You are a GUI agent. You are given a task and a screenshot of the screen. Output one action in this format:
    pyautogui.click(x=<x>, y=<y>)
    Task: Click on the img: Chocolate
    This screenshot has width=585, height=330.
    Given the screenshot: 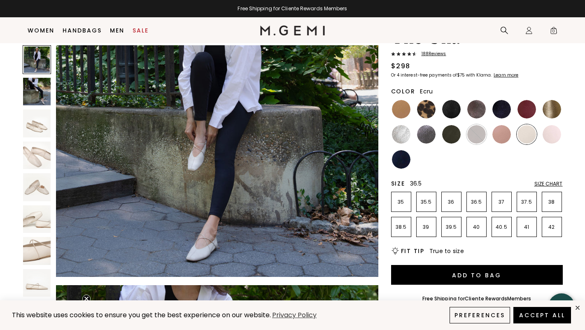 What is the action you would take?
    pyautogui.click(x=476, y=134)
    